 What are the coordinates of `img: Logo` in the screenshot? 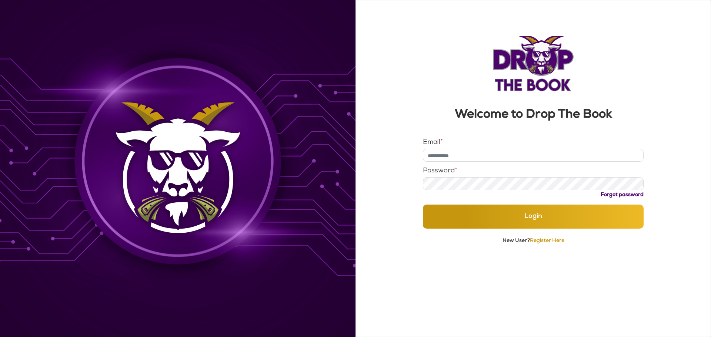 It's located at (533, 64).